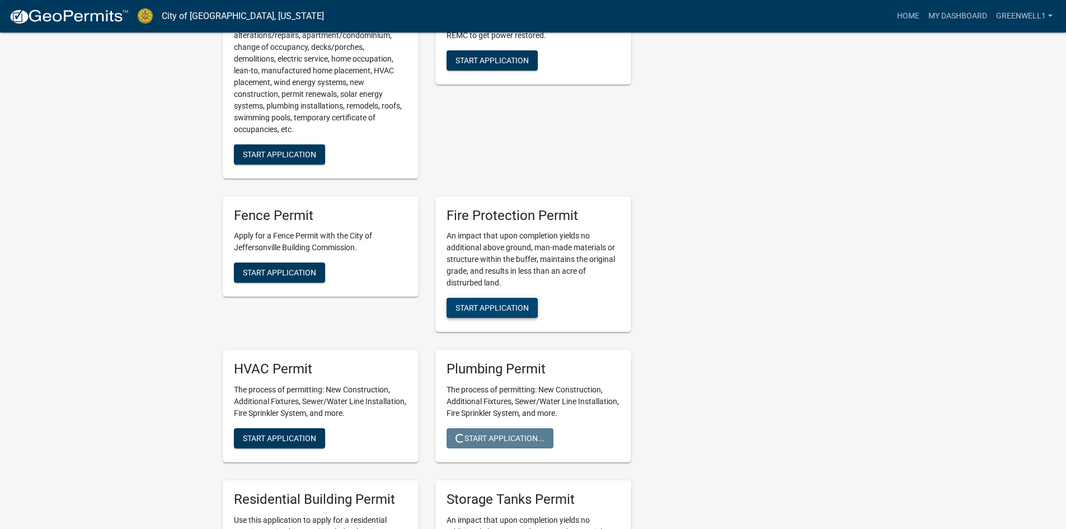  Describe the element at coordinates (958, 16) in the screenshot. I see `a: My Dashboard` at that location.